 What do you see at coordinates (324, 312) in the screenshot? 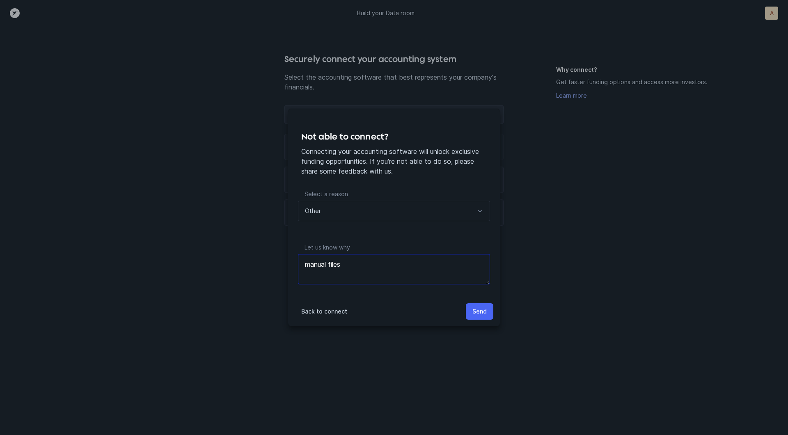
I see `button: Back to connect` at bounding box center [324, 312].